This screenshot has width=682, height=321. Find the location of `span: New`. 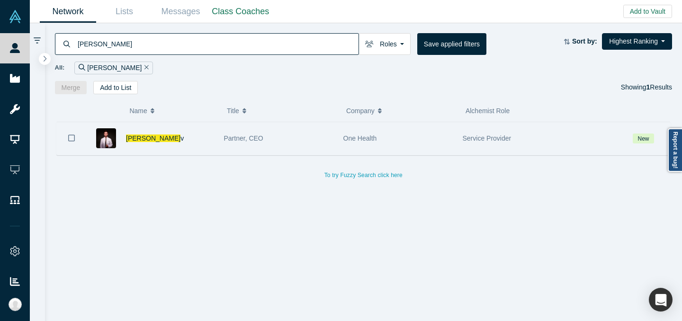

span: New is located at coordinates (643, 138).